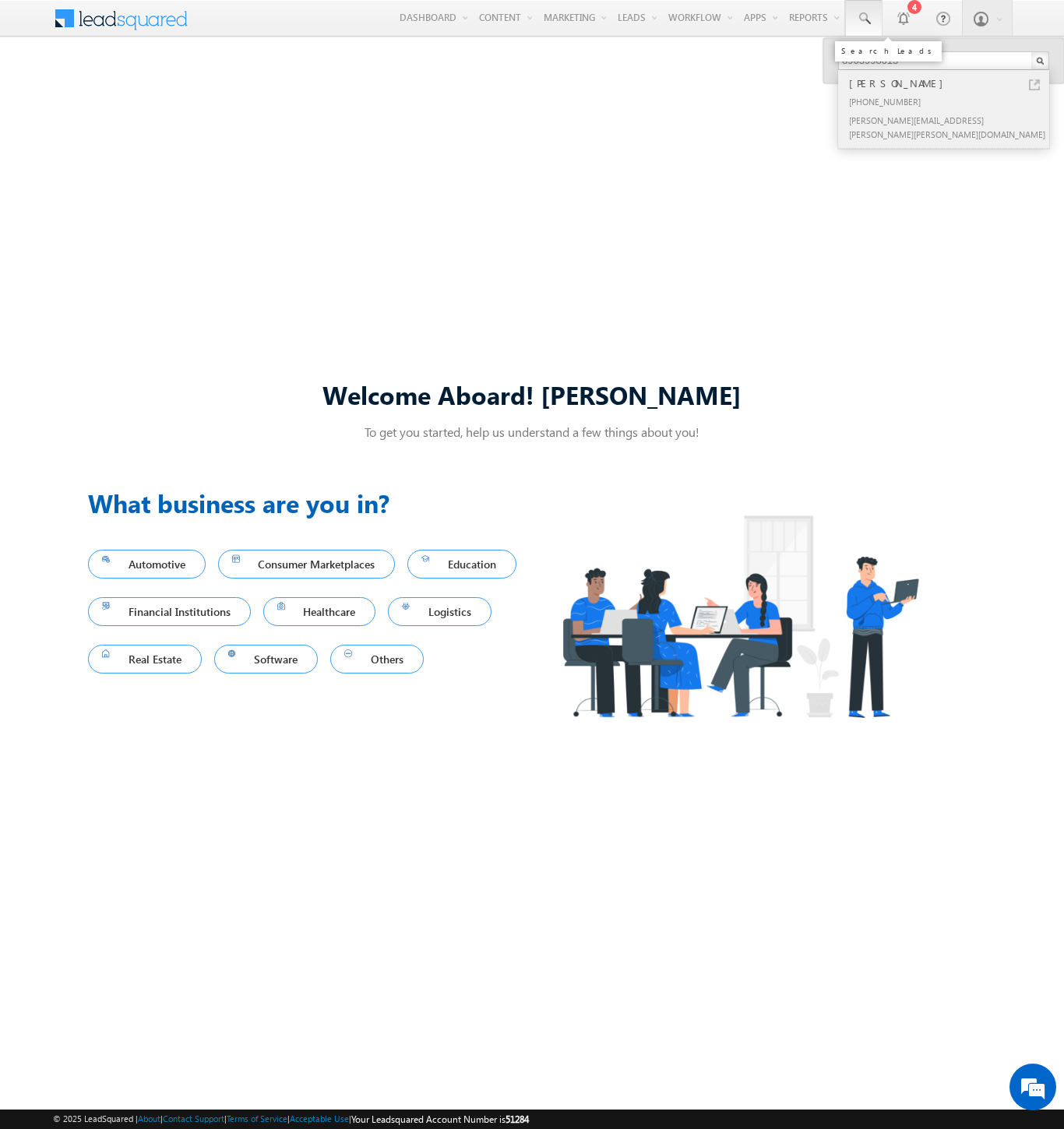  Describe the element at coordinates (193, 1119) in the screenshot. I see `a: Contact Support` at that location.